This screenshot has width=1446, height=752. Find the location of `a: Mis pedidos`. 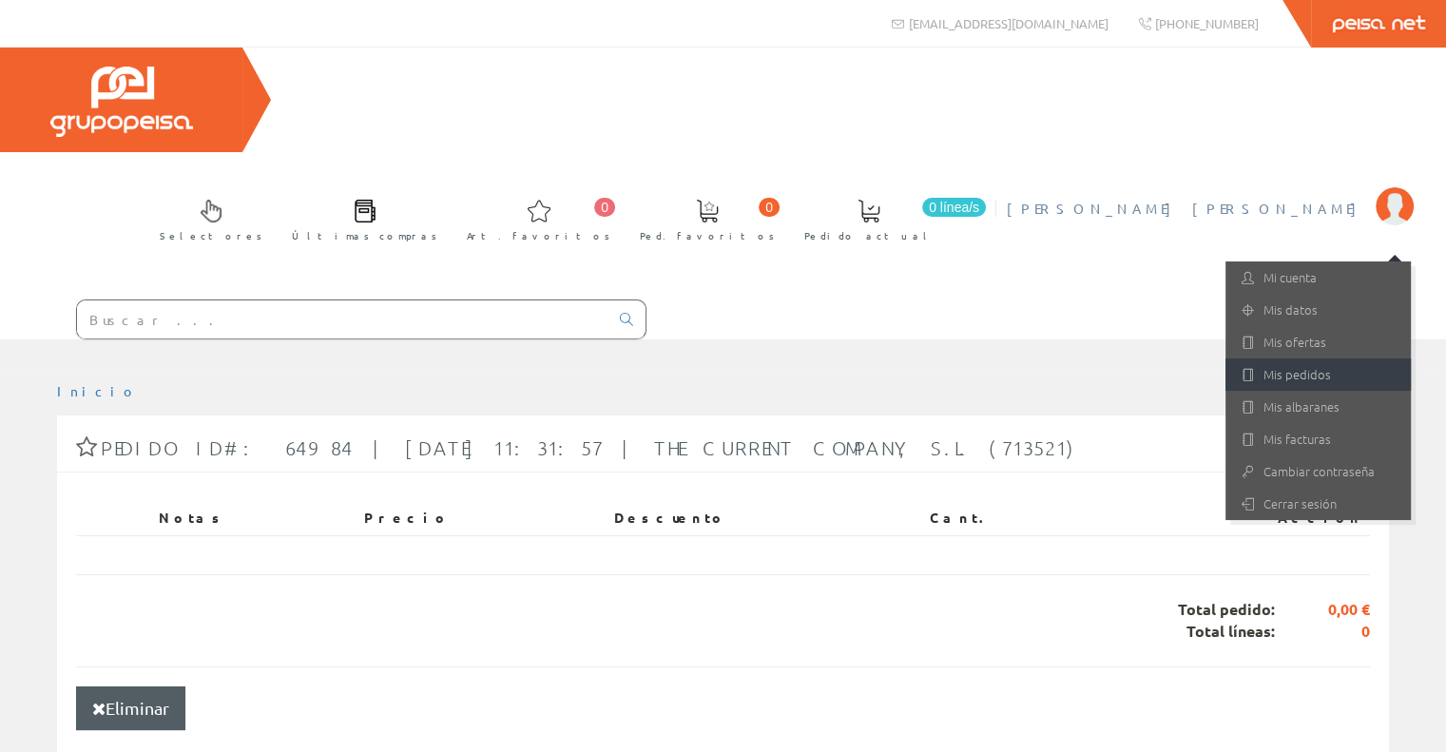

a: Mis pedidos is located at coordinates (1318, 375).